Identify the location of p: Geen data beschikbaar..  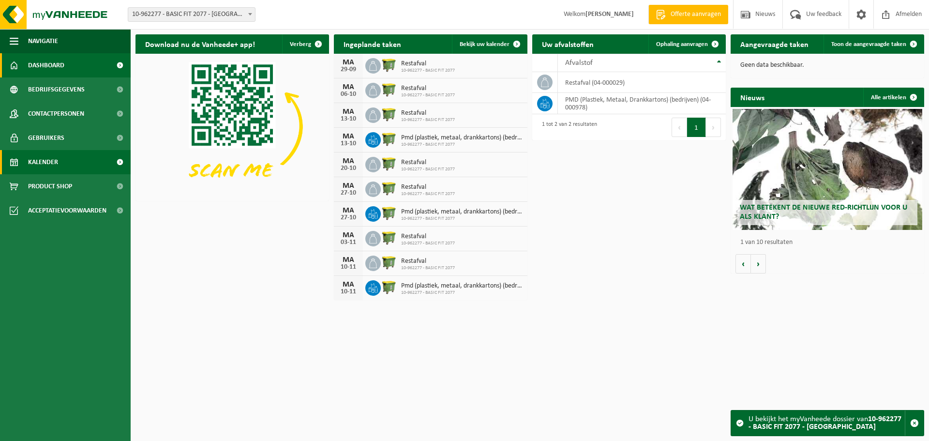
(827, 65).